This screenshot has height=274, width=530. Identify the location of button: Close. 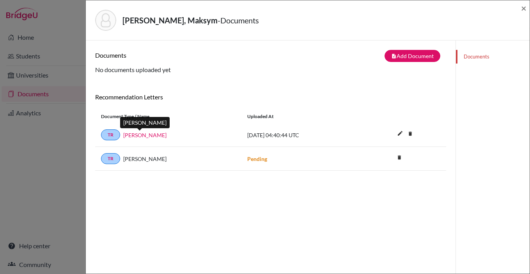
(524, 8).